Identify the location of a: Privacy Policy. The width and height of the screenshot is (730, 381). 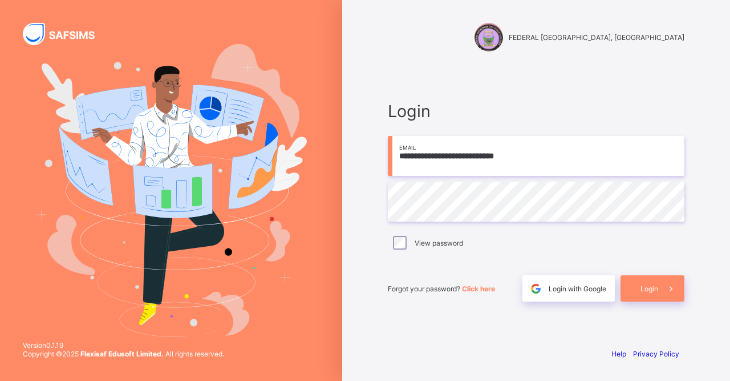
(656, 353).